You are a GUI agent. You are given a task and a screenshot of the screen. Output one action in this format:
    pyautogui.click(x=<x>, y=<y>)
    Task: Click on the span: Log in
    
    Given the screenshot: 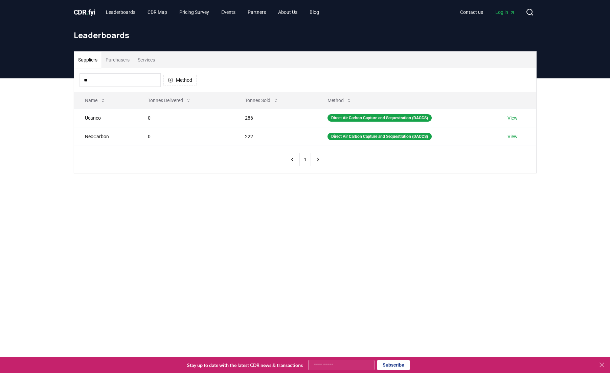 What is the action you would take?
    pyautogui.click(x=505, y=12)
    